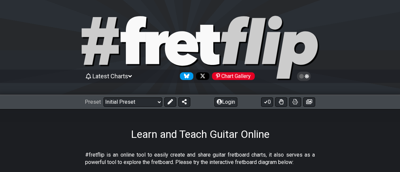 Image resolution: width=400 pixels, height=172 pixels. Describe the element at coordinates (200, 158) in the screenshot. I see `p: #fretflip is an online tool to easily create and share guitar fretboard charts, it also serves as...` at that location.